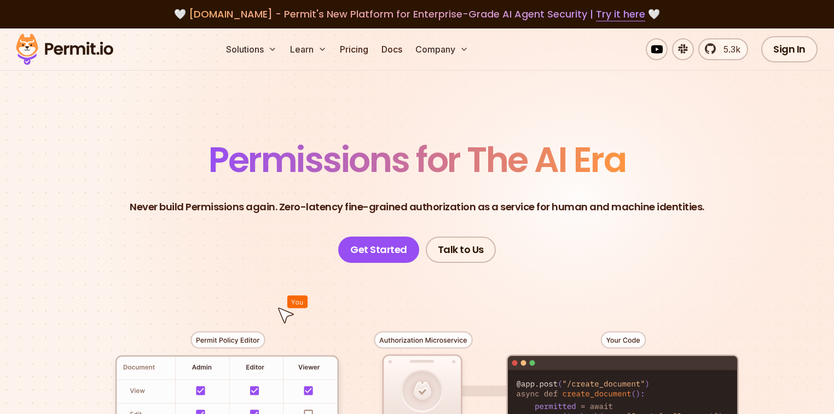  I want to click on button: Company, so click(442, 49).